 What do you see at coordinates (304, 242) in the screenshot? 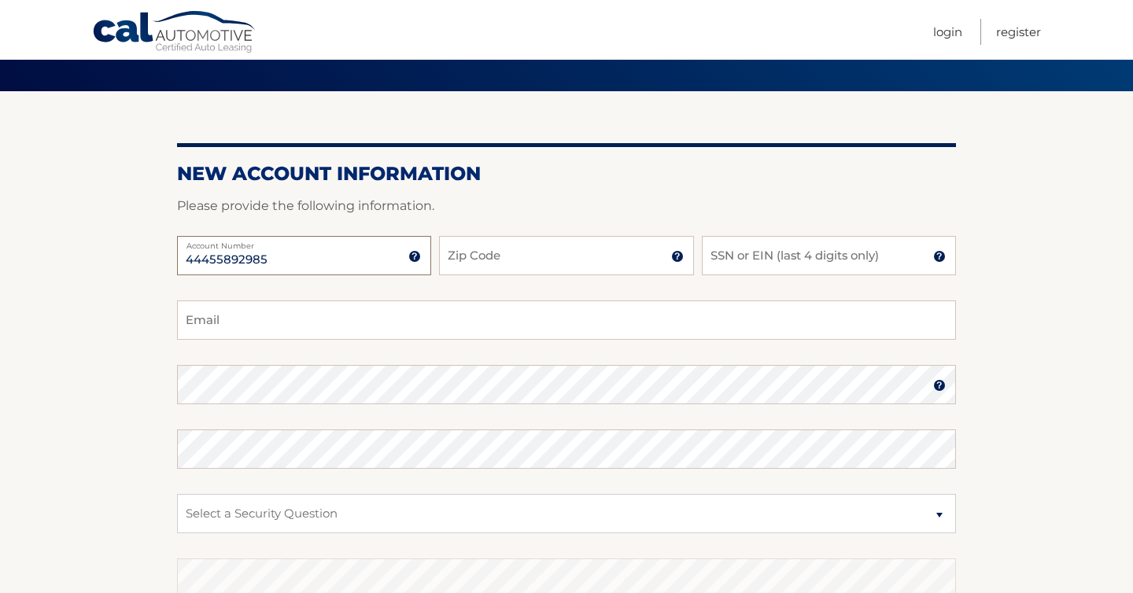
I see `label: Account Number` at bounding box center [304, 242].